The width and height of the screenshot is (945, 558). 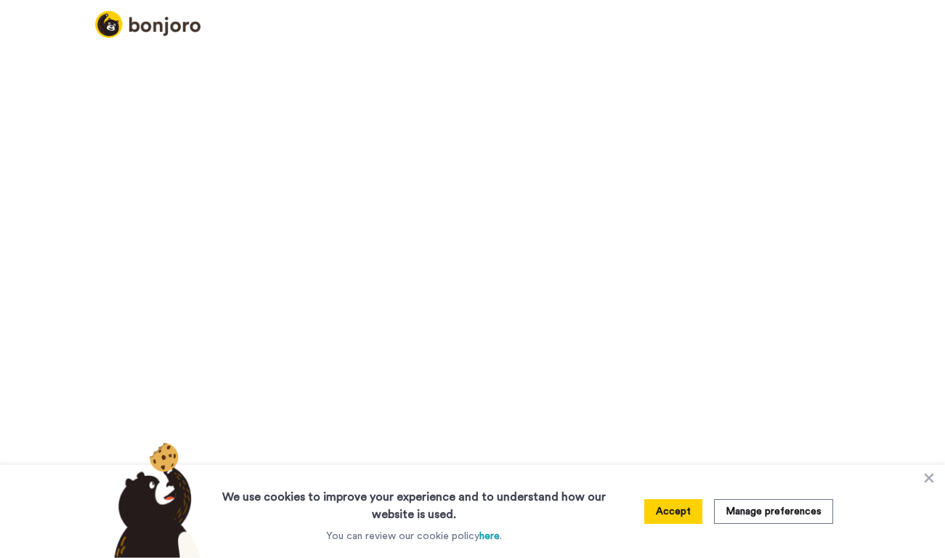 I want to click on h3: We use cookies to improve your experience and to understand how our website is used., so click(x=414, y=501).